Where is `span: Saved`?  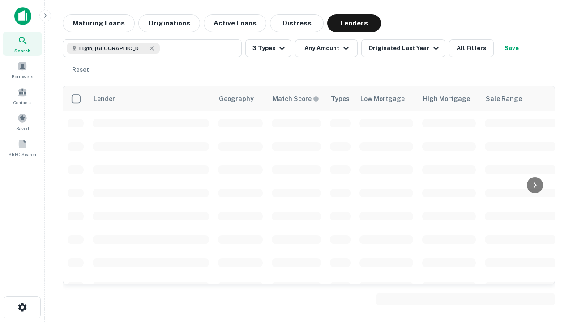
span: Saved is located at coordinates (22, 128).